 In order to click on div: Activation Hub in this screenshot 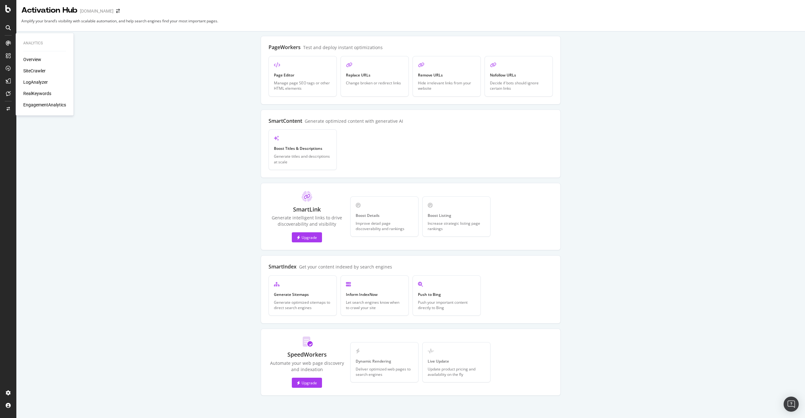, I will do `click(49, 10)`.